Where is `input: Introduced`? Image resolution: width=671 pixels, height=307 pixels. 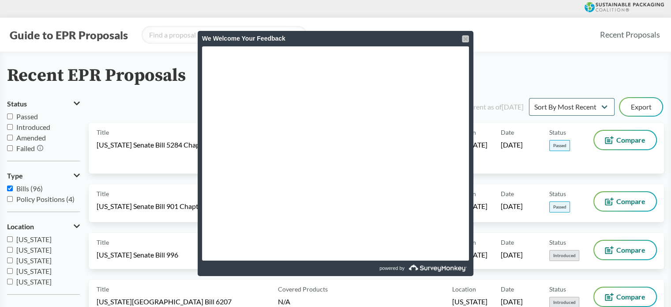 input: Introduced is located at coordinates (10, 127).